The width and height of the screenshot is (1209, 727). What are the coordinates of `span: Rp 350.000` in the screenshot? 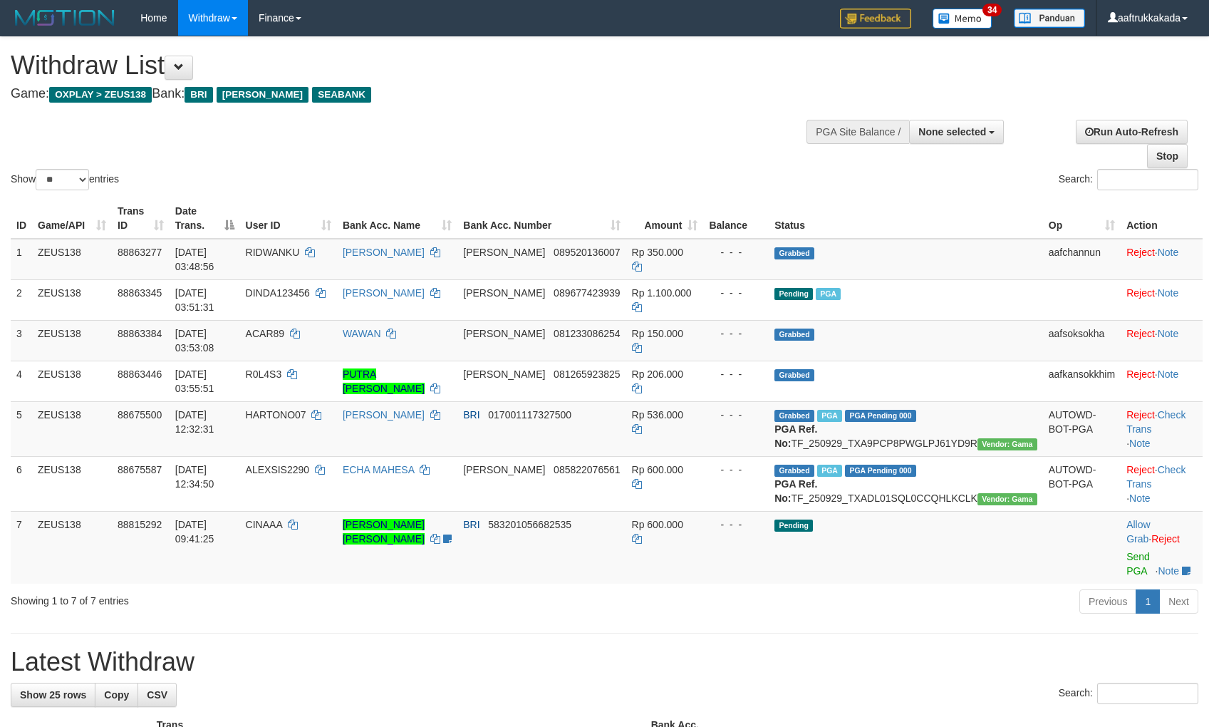 It's located at (658, 252).